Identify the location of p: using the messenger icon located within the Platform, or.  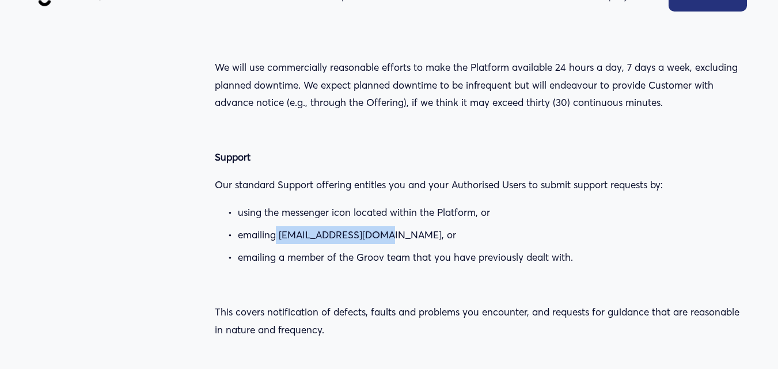
(492, 212).